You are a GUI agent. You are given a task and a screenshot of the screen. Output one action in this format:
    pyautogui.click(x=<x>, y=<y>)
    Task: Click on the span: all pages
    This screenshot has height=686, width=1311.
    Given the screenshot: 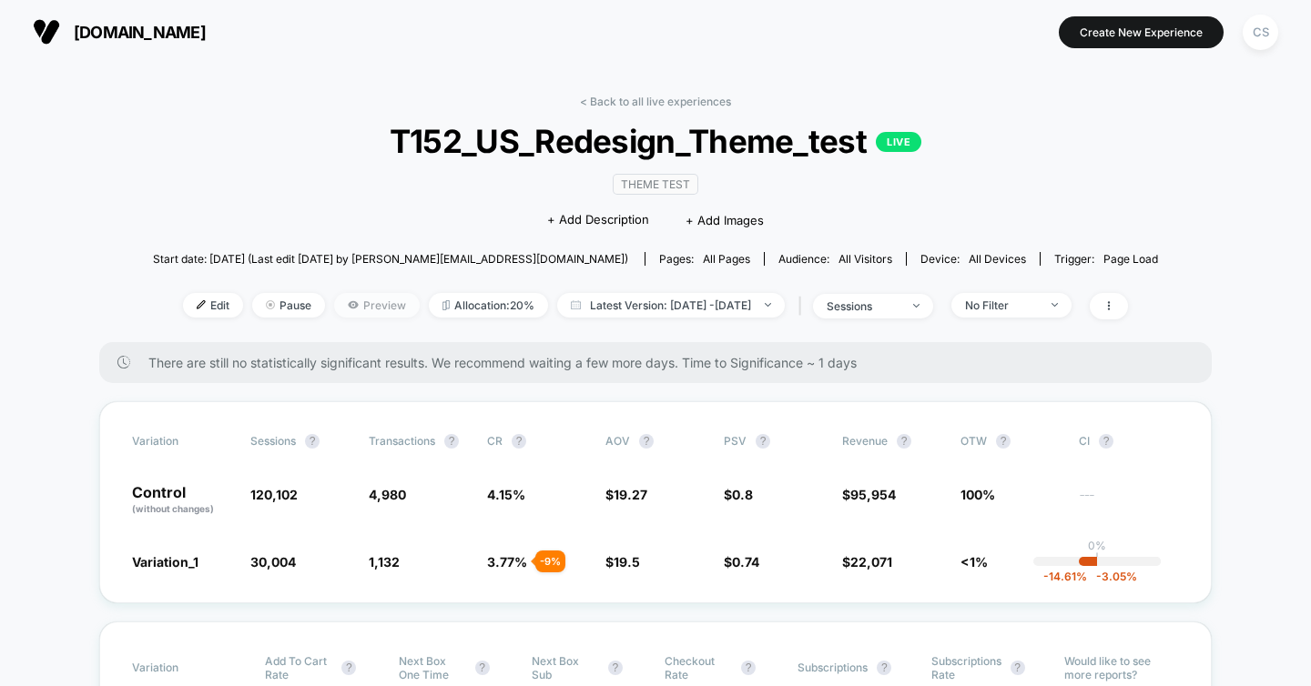 What is the action you would take?
    pyautogui.click(x=726, y=258)
    